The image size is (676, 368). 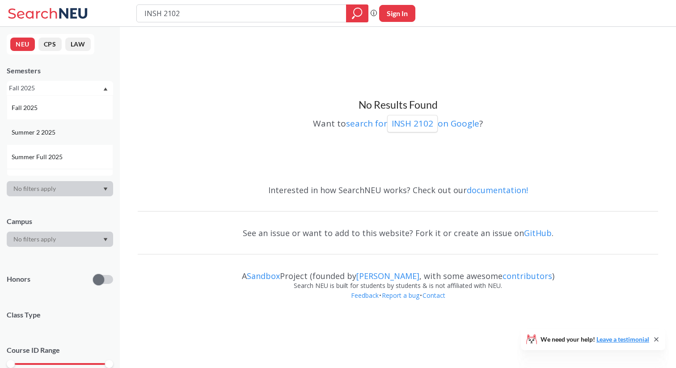 I want to click on p: INSH 2102, so click(x=412, y=123).